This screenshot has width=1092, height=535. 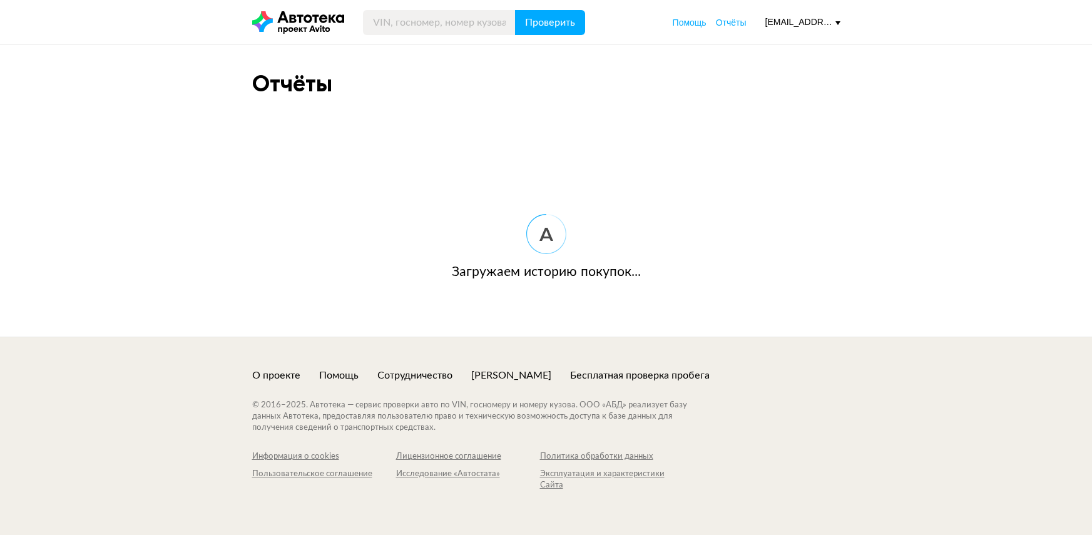 I want to click on a: Отчёты, so click(x=731, y=23).